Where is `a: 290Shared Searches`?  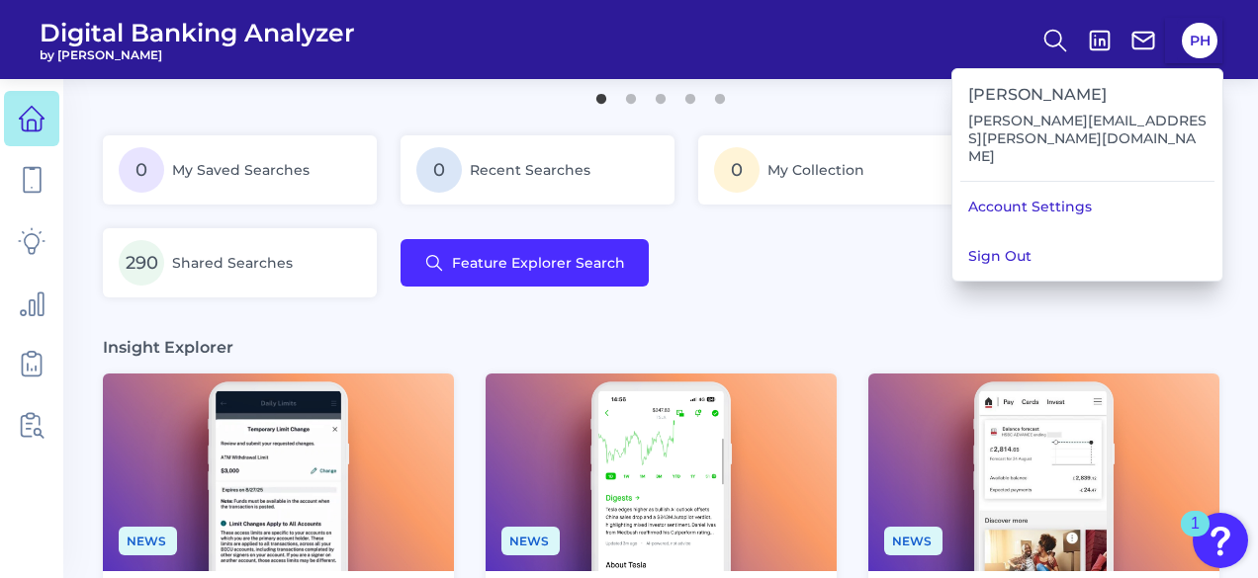 a: 290Shared Searches is located at coordinates (239, 263).